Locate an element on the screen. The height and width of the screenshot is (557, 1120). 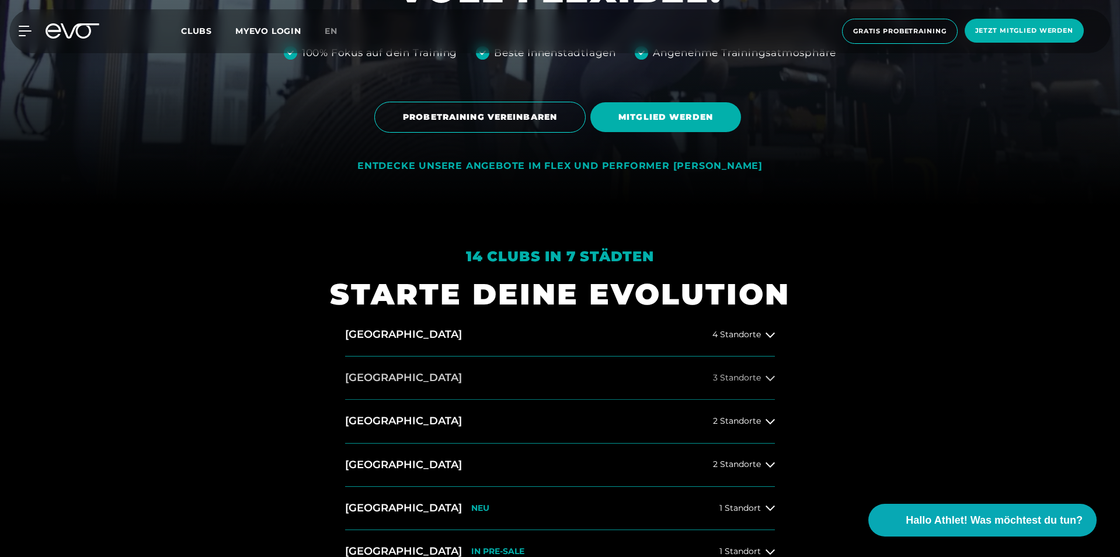
button: Hallo Athlet! Was möchtest du tun? is located at coordinates (983, 520).